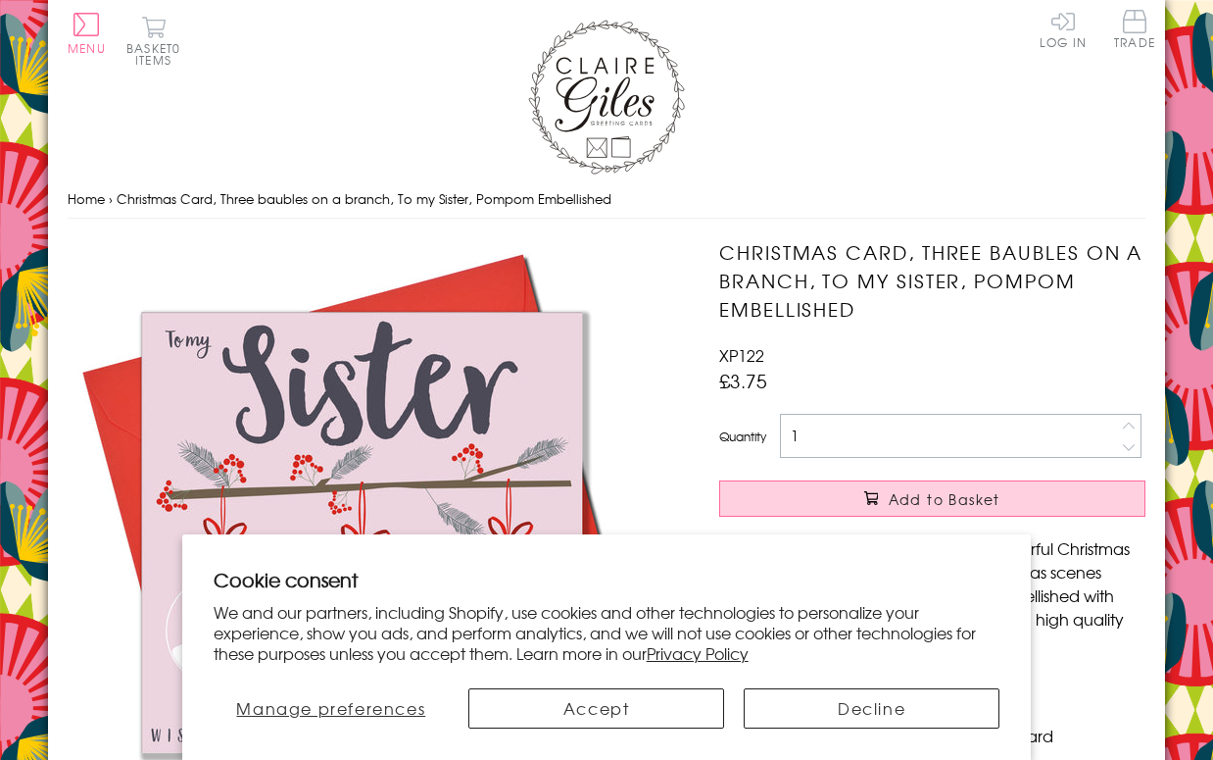  What do you see at coordinates (158, 54) in the screenshot?
I see `span: 0 items` at bounding box center [158, 54].